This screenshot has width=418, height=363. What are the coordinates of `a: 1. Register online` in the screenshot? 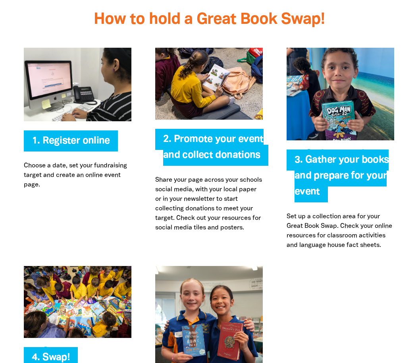 It's located at (71, 141).